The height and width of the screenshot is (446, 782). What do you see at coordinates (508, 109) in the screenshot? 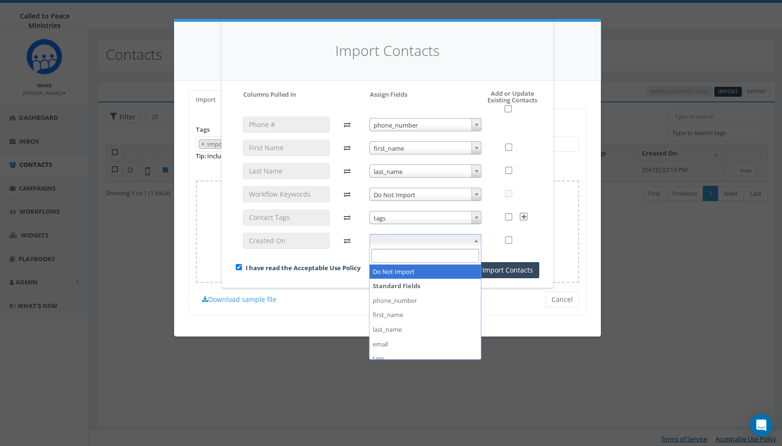
I see `input: Select All` at bounding box center [508, 109].